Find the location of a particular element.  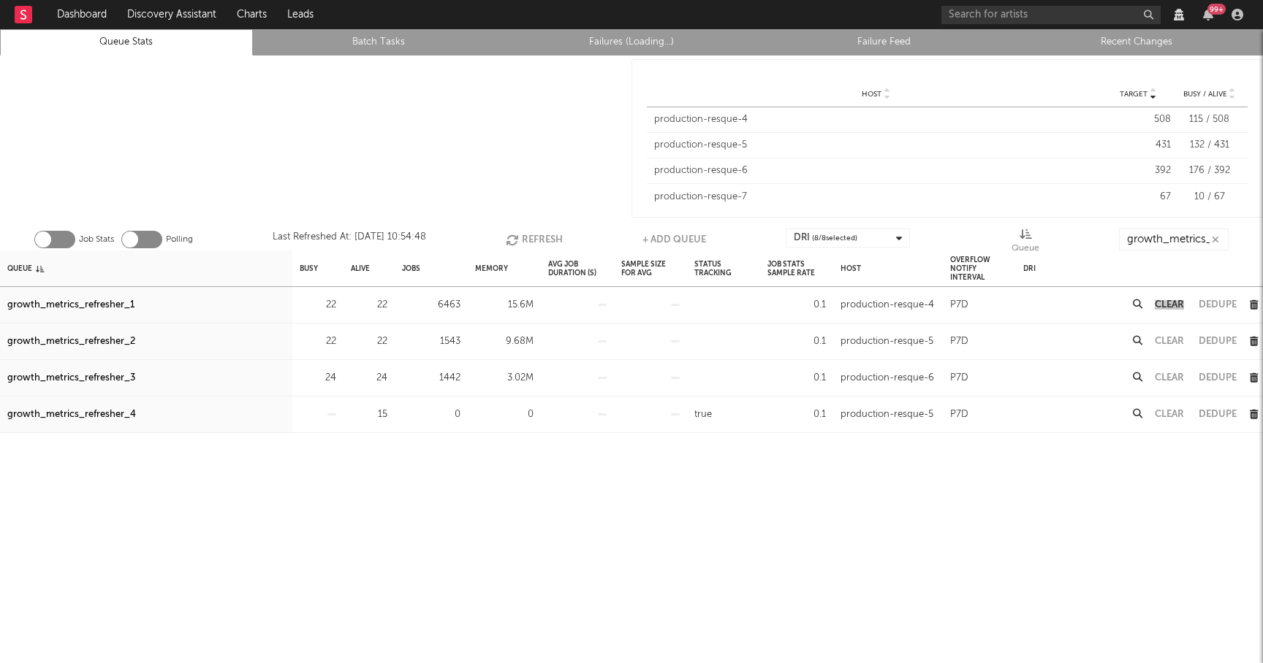

a: Queue Stats is located at coordinates (126, 42).